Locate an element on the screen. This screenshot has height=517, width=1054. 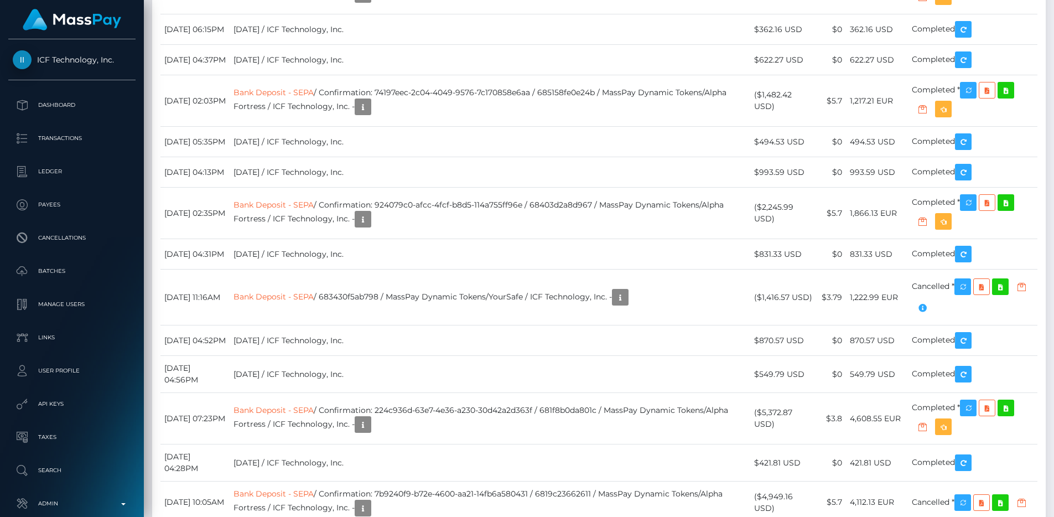
td: $3.79 is located at coordinates (831, 297).